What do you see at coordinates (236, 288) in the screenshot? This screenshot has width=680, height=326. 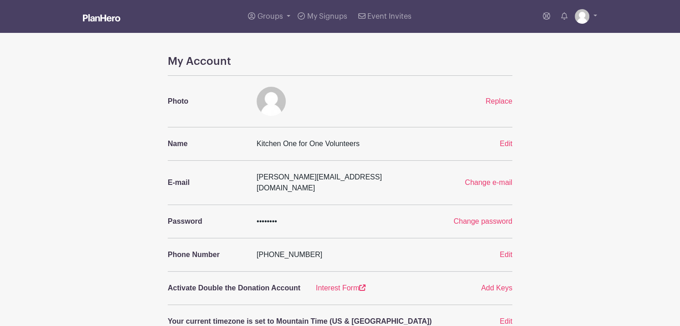 I see `a: Activate Double the Donation Account` at bounding box center [236, 288].